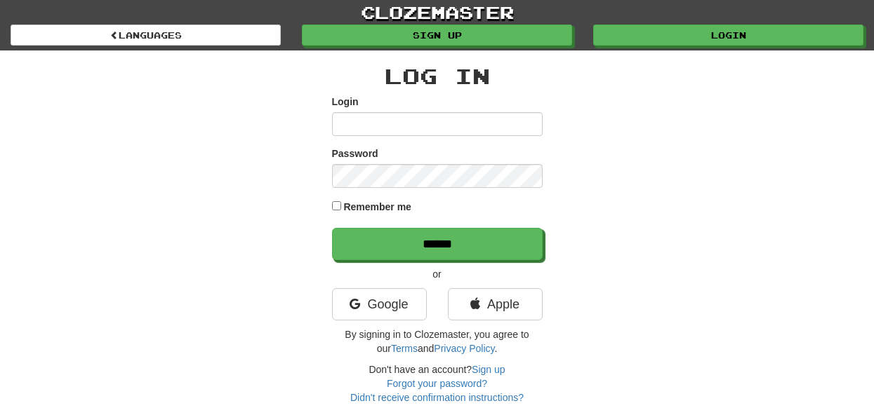 The height and width of the screenshot is (408, 874). Describe the element at coordinates (437, 384) in the screenshot. I see `a: Forgot your password?` at that location.